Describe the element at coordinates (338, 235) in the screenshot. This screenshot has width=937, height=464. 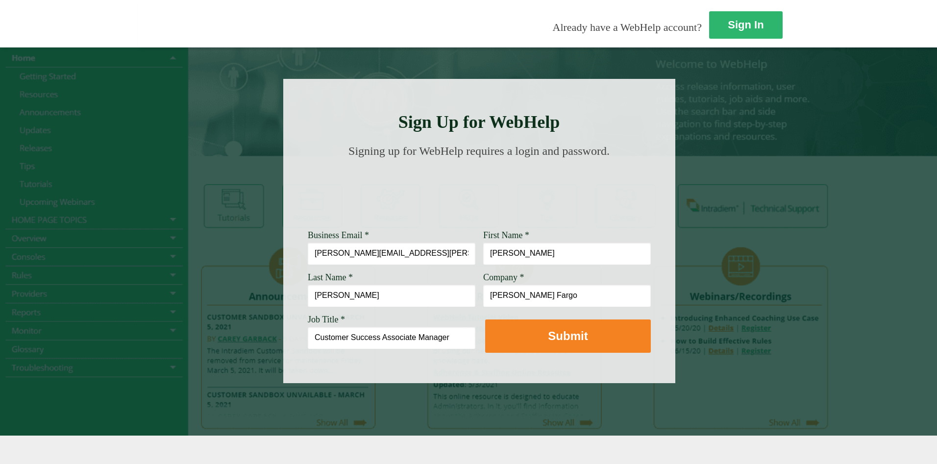
I see `span: Business Email *` at that location.